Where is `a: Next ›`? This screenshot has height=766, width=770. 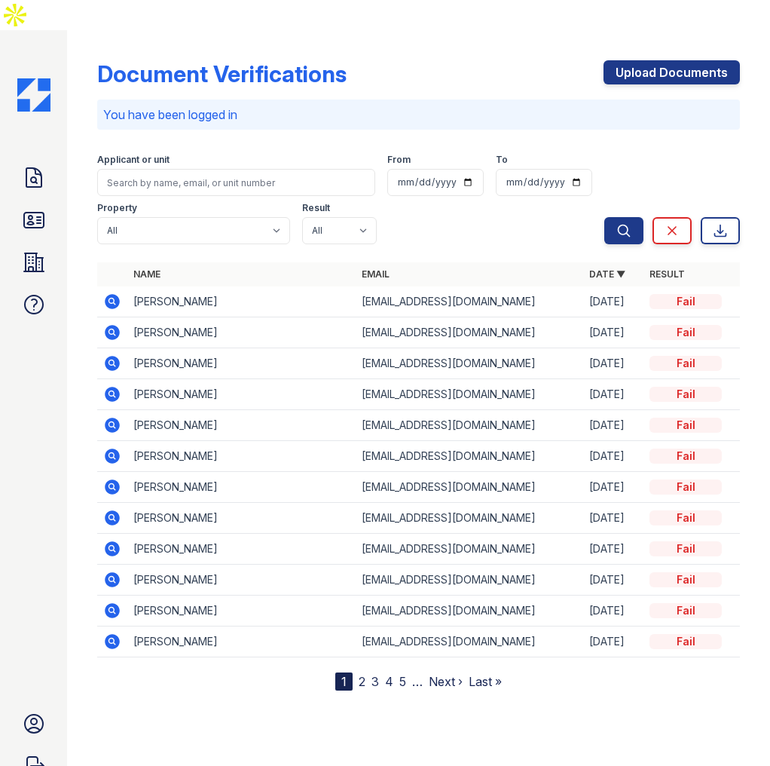 a: Next › is located at coordinates (446, 682).